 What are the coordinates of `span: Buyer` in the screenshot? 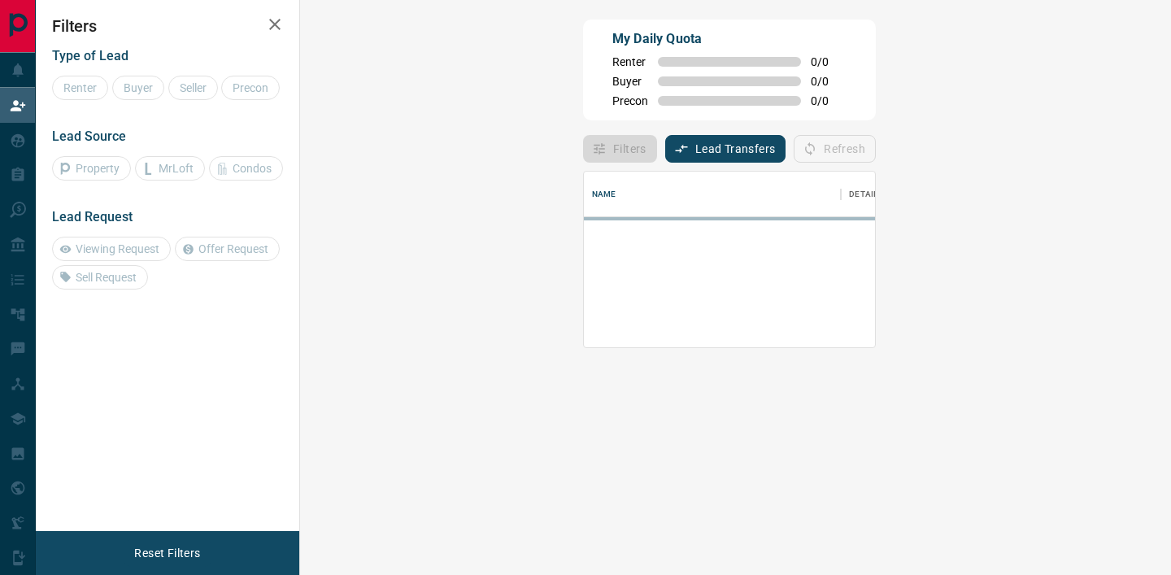 It's located at (630, 81).